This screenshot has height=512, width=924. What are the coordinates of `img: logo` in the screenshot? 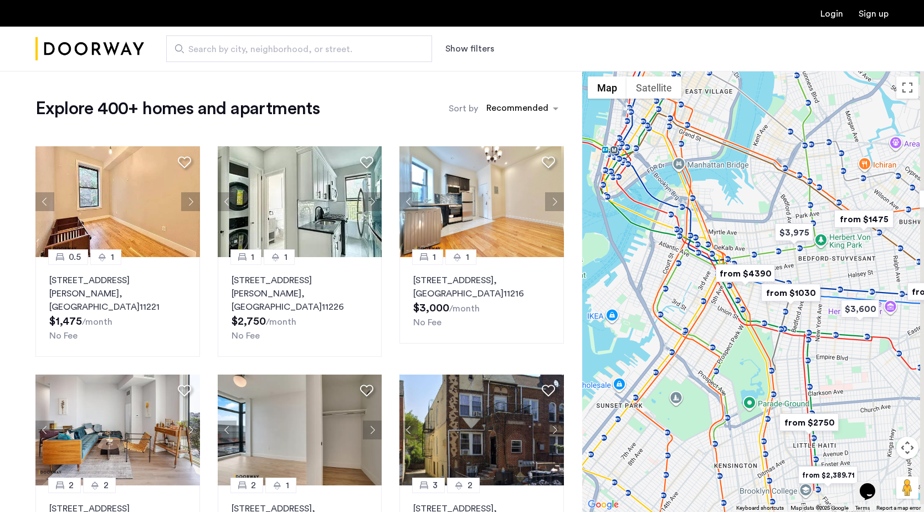 It's located at (90, 49).